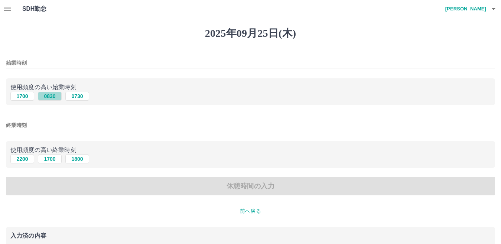 The image size is (501, 244). I want to click on button: 0730, so click(77, 96).